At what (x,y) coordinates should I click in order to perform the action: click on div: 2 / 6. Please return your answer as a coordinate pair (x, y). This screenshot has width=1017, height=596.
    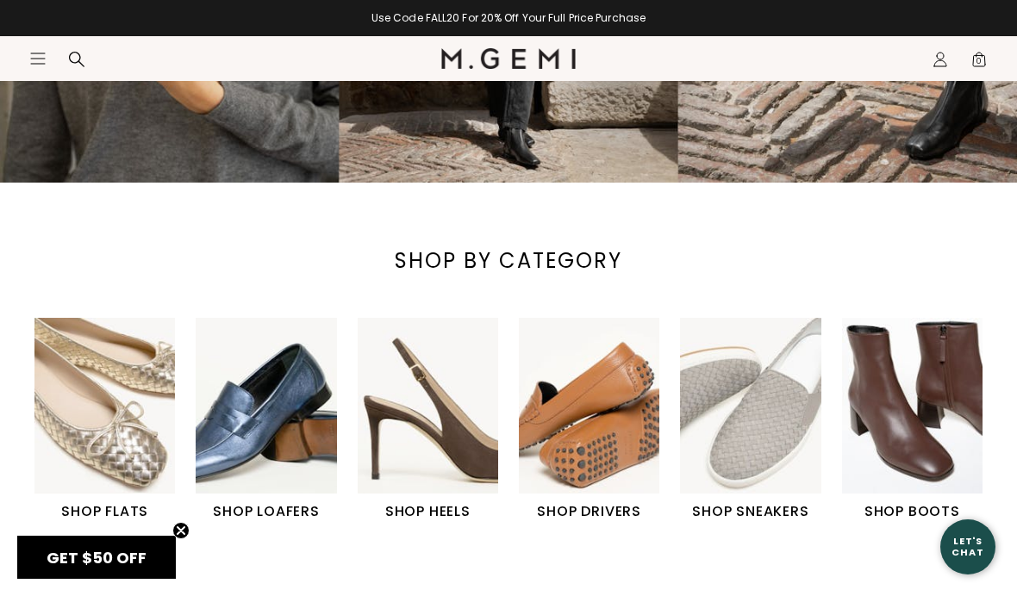
    Looking at the image, I should click on (276, 420).